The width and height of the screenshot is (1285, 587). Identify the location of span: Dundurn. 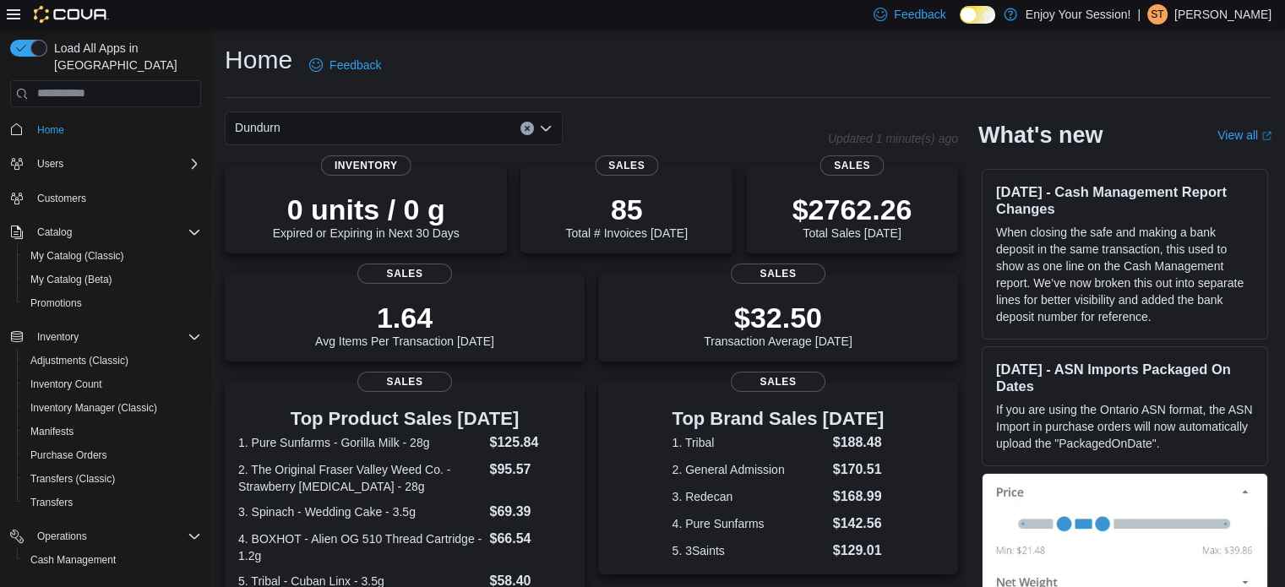
(258, 128).